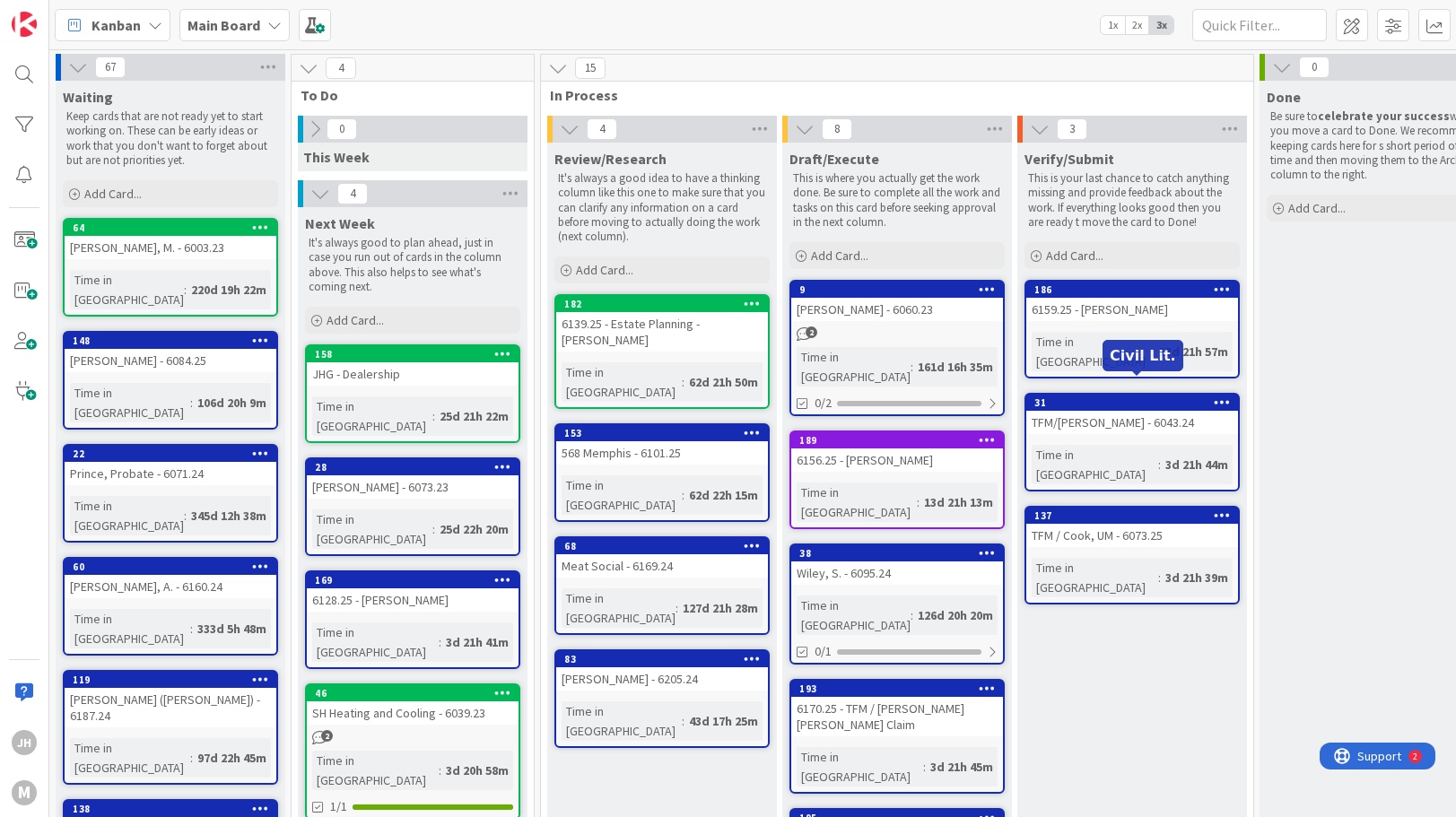 This screenshot has width=1456, height=817. I want to click on div: 13d 21h 57m, so click(1192, 352).